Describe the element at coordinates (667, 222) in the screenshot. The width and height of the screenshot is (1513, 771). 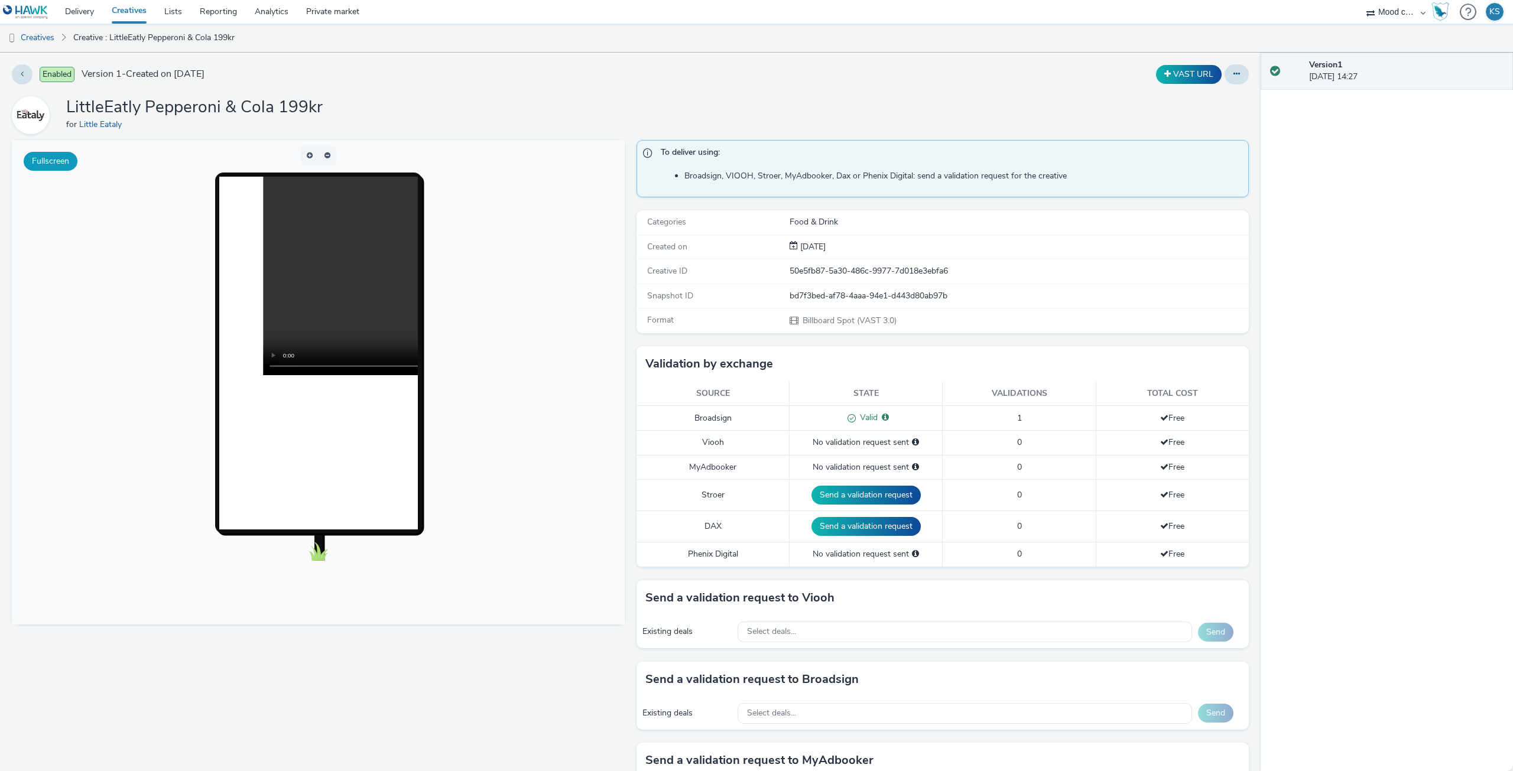
I see `span: Categories` at that location.